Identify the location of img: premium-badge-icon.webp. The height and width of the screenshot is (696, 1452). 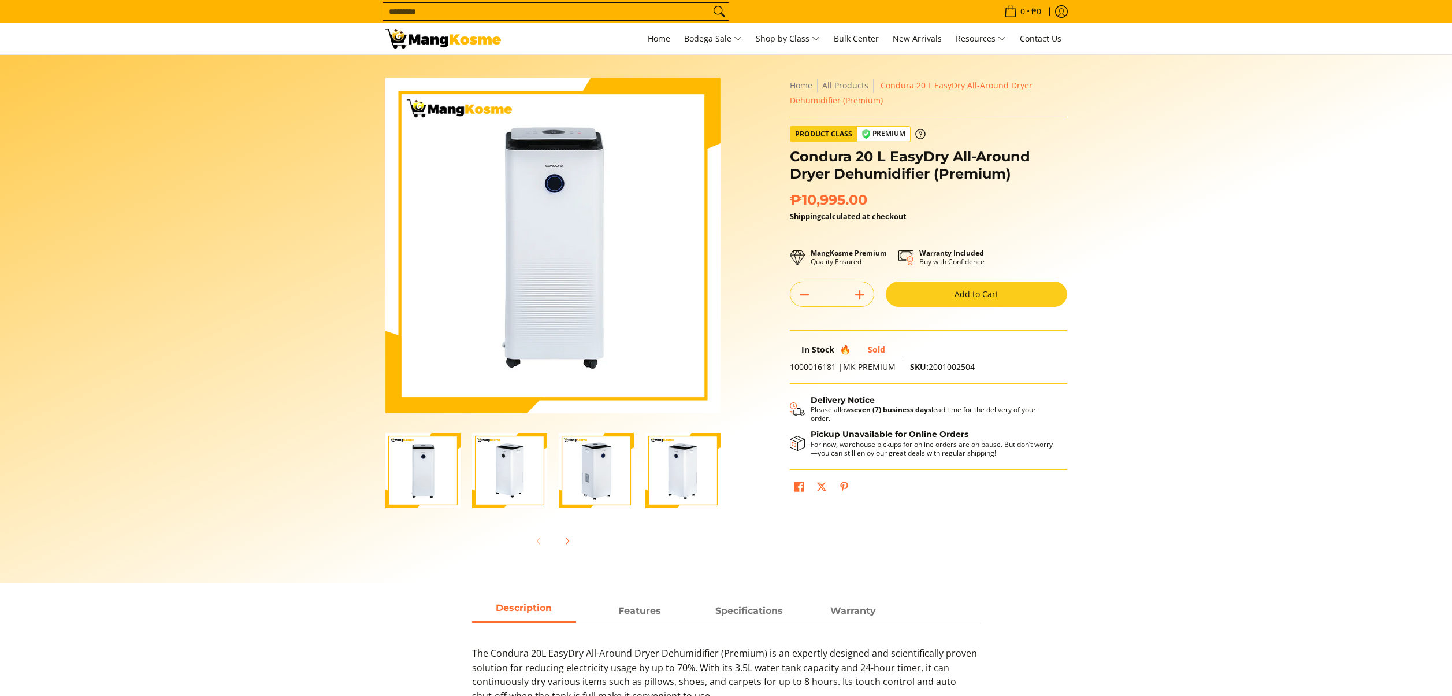
(866, 134).